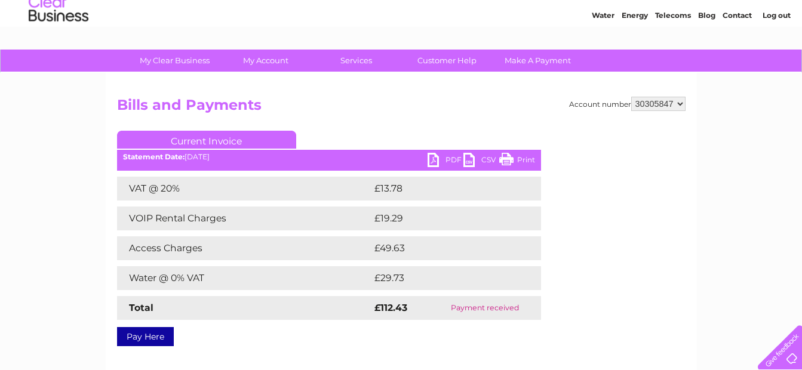 This screenshot has height=370, width=802. What do you see at coordinates (444, 219) in the screenshot?
I see `td: £19.29` at bounding box center [444, 219].